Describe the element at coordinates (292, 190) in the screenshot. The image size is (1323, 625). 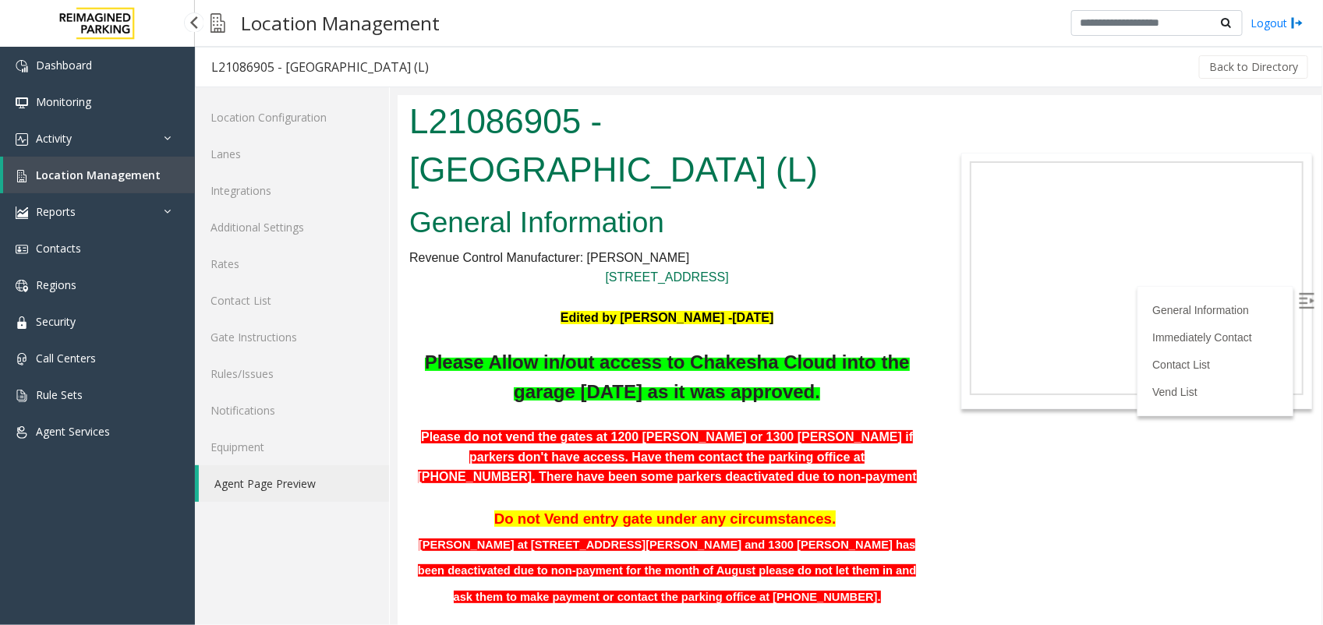
I see `a: Integrations` at that location.